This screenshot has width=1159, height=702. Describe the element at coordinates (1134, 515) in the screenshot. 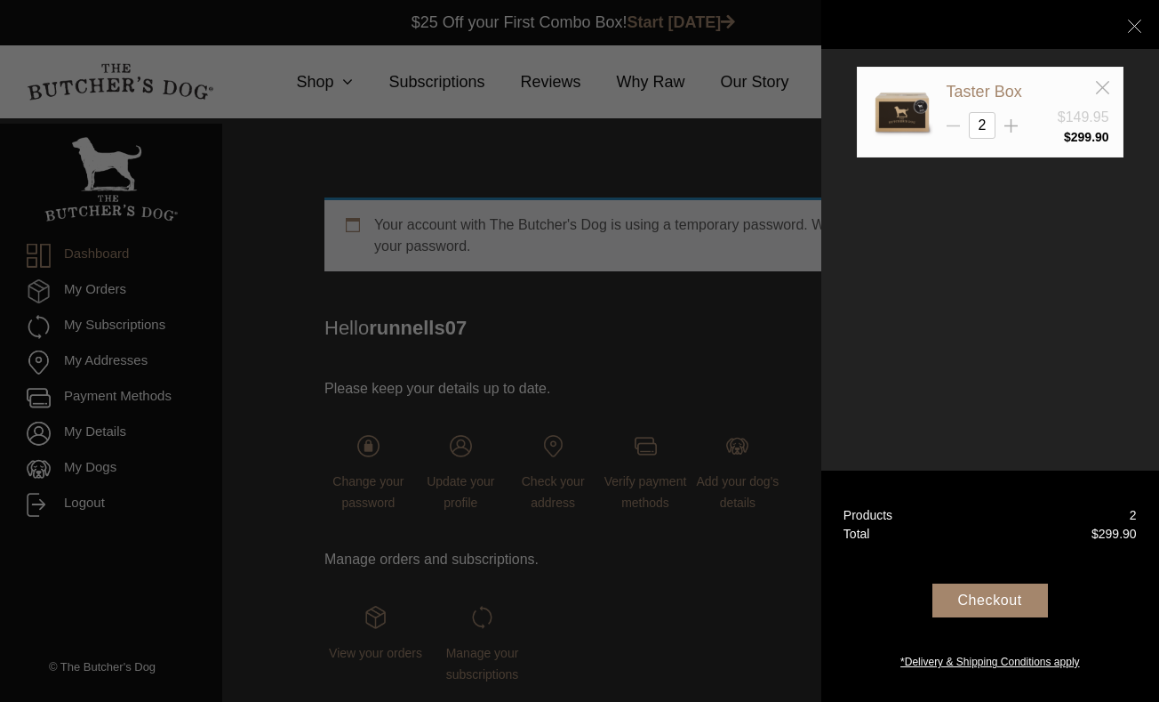

I see `div: 2` at that location.